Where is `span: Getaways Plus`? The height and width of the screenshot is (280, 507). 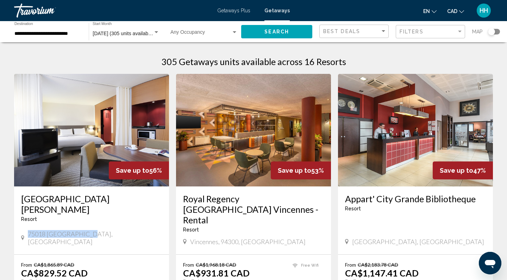 span: Getaways Plus is located at coordinates (234, 11).